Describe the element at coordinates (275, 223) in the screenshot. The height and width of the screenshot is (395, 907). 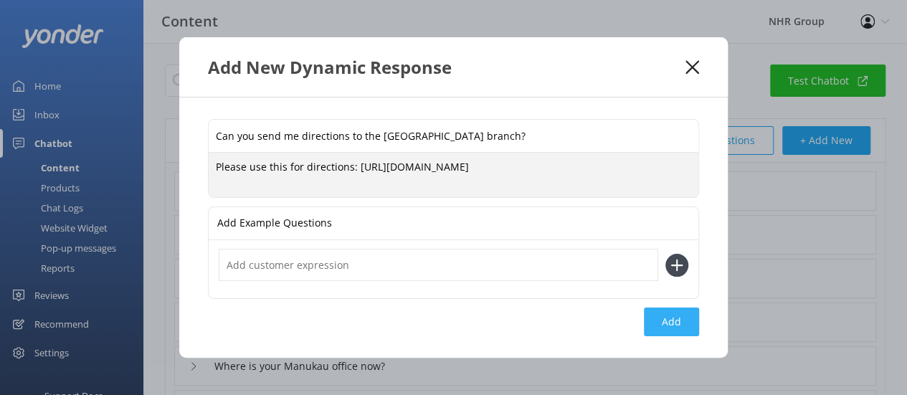
I see `p: Add Example Questions` at that location.